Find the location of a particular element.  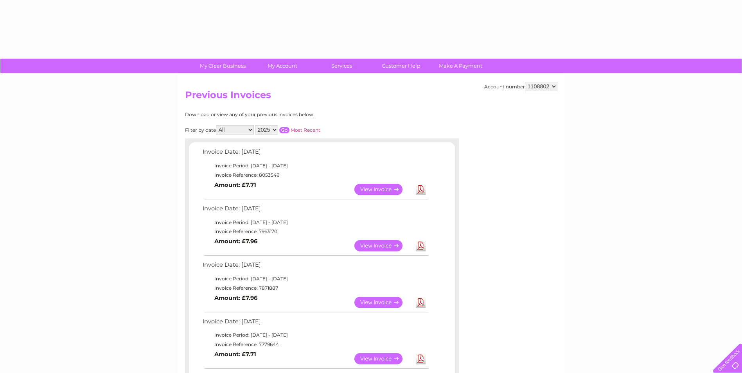

td: Invoice Reference: 8053548 is located at coordinates (315, 175).